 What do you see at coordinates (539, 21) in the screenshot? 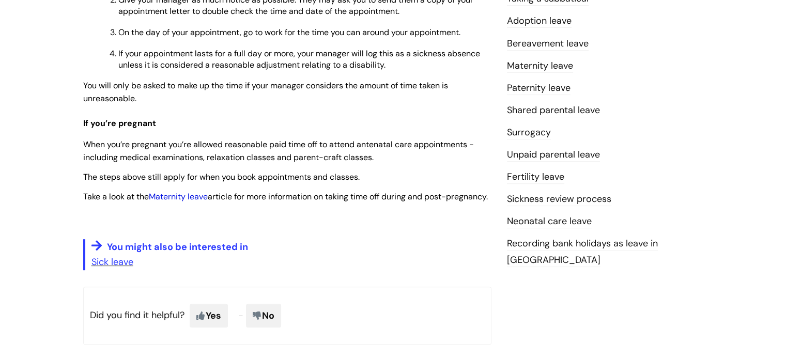
I see `a: Adoption leave` at bounding box center [539, 21].